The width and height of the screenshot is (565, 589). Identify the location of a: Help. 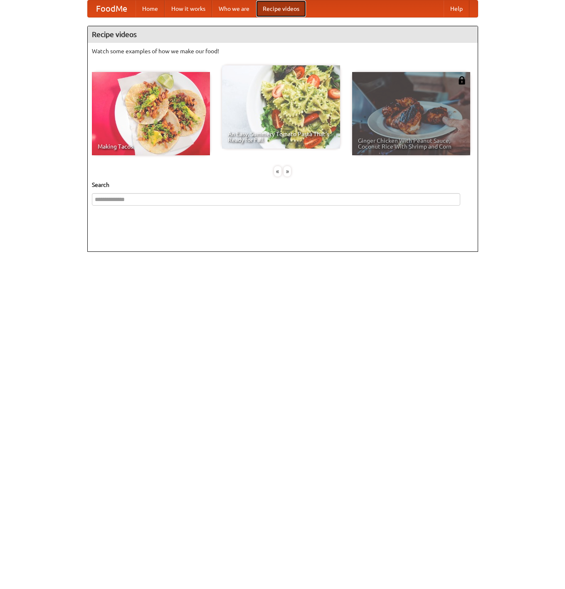
(457, 9).